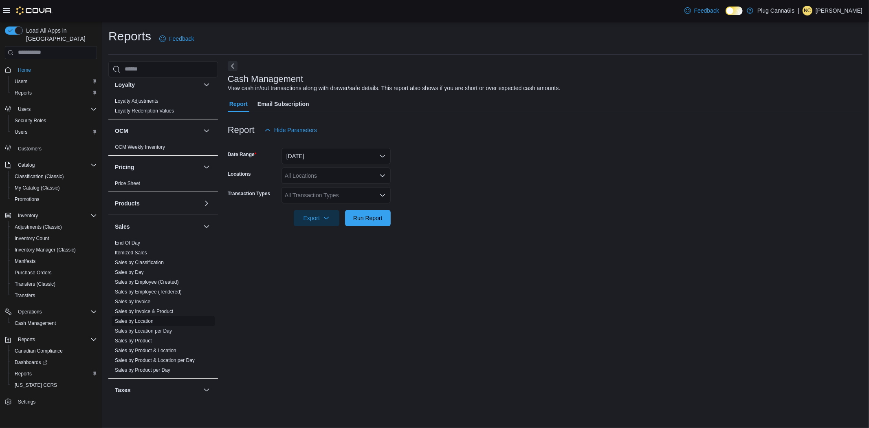  Describe the element at coordinates (54, 121) in the screenshot. I see `span: Security Roles` at that location.